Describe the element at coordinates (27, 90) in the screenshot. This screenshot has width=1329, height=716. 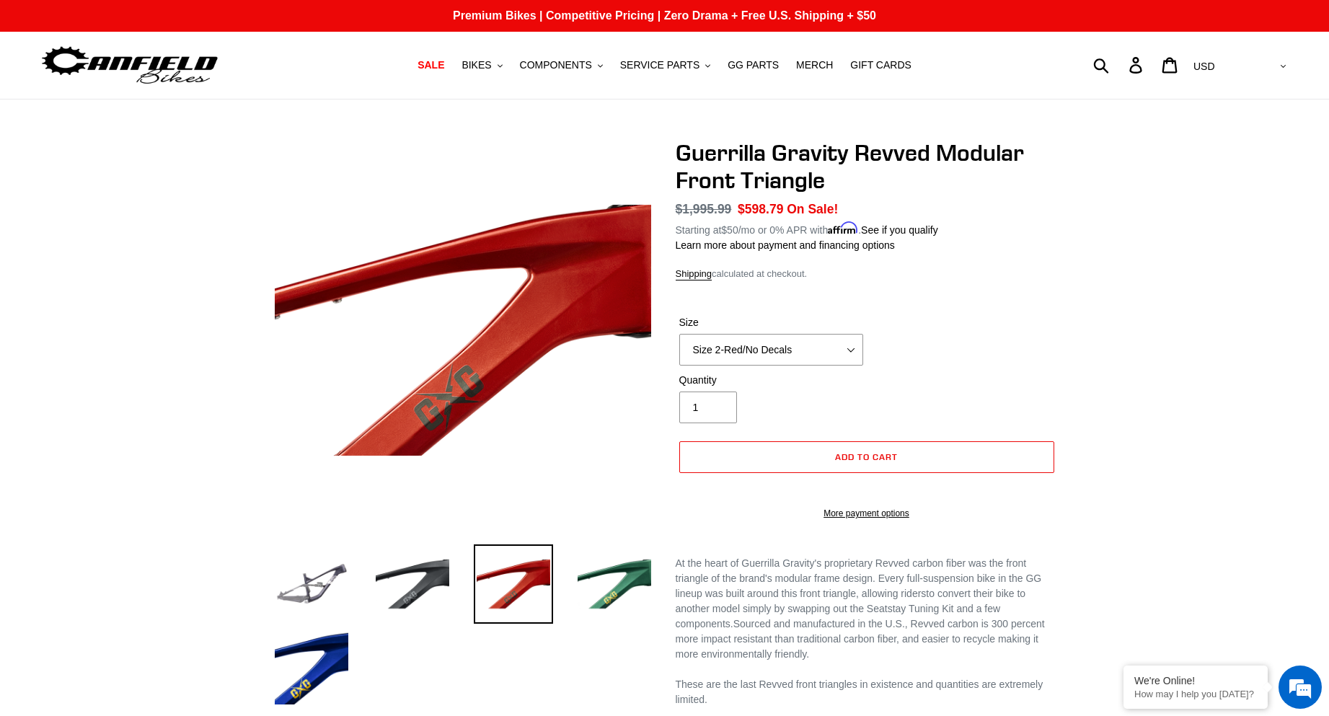
I see `div: Navigation go back` at that location.